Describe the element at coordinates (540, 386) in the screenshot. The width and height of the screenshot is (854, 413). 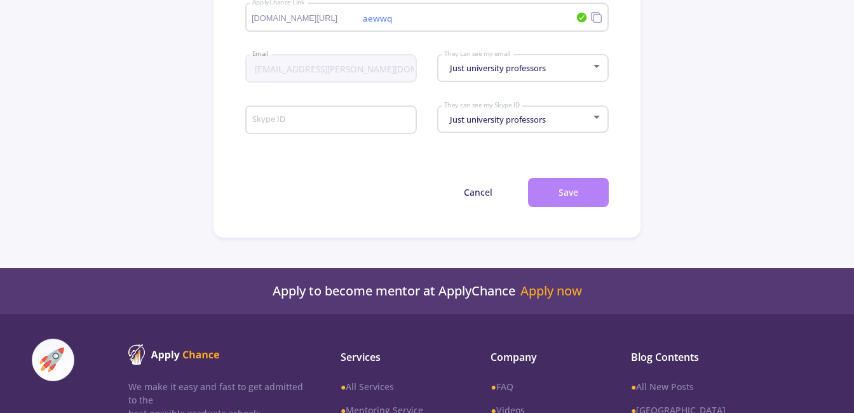
I see `a: ●FAQ` at that location.